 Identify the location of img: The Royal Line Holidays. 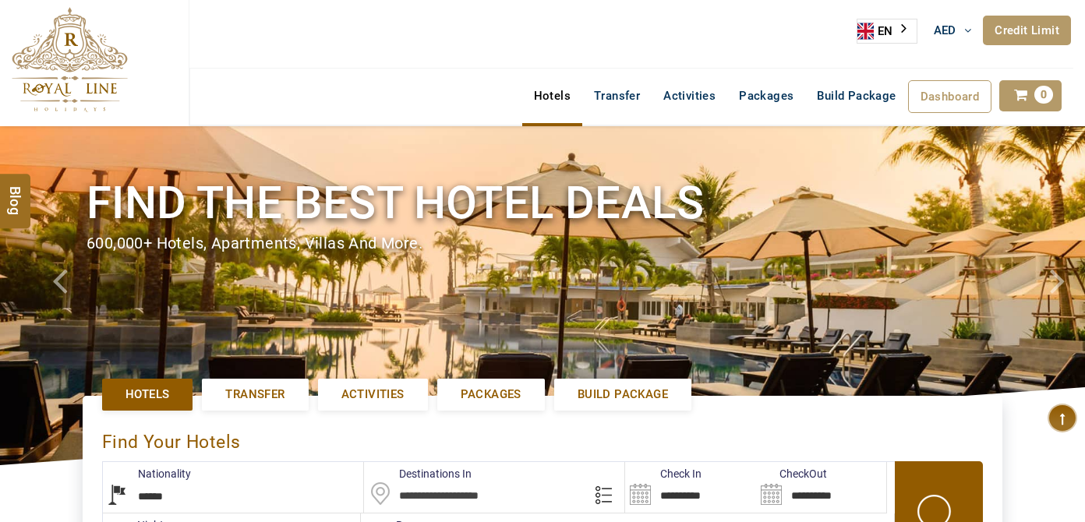
(69, 59).